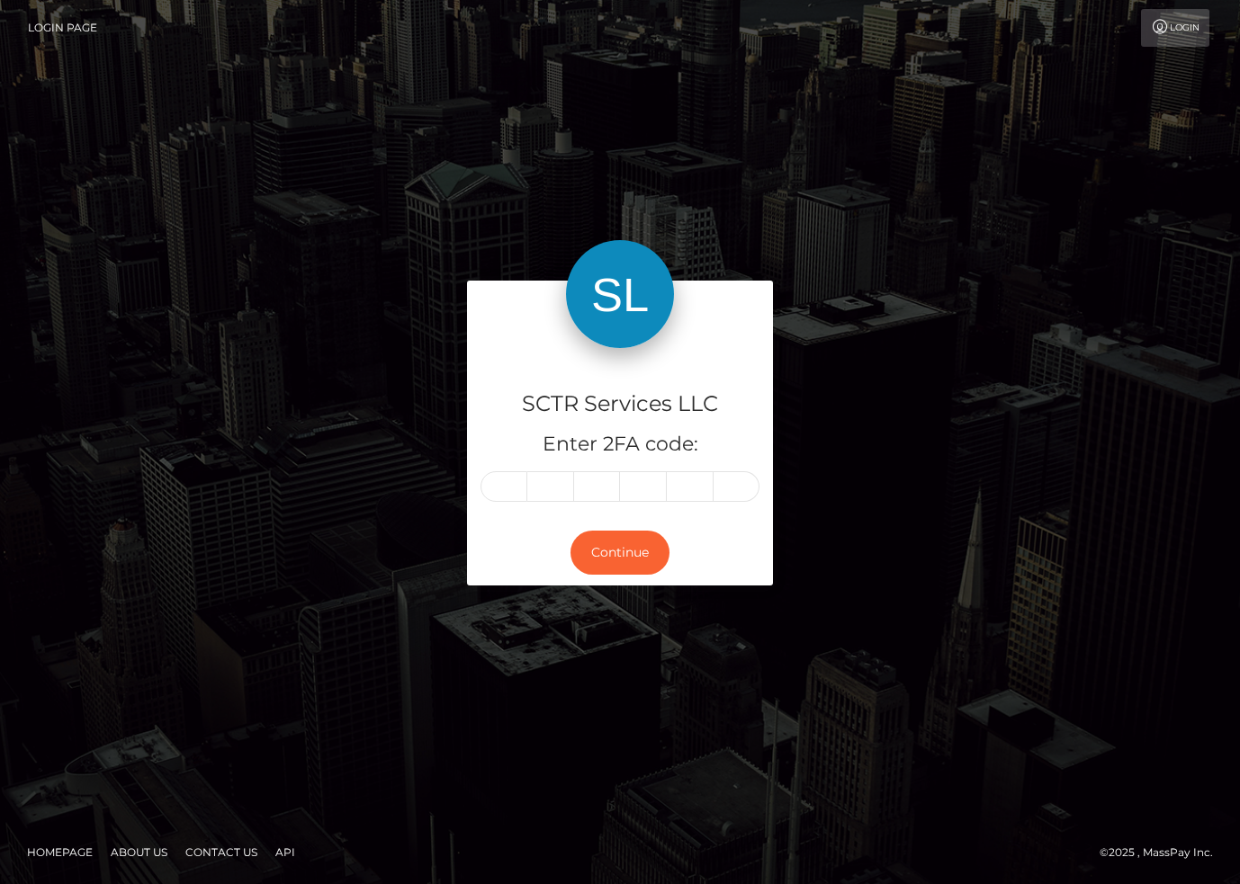  What do you see at coordinates (285, 852) in the screenshot?
I see `a: API` at bounding box center [285, 852].